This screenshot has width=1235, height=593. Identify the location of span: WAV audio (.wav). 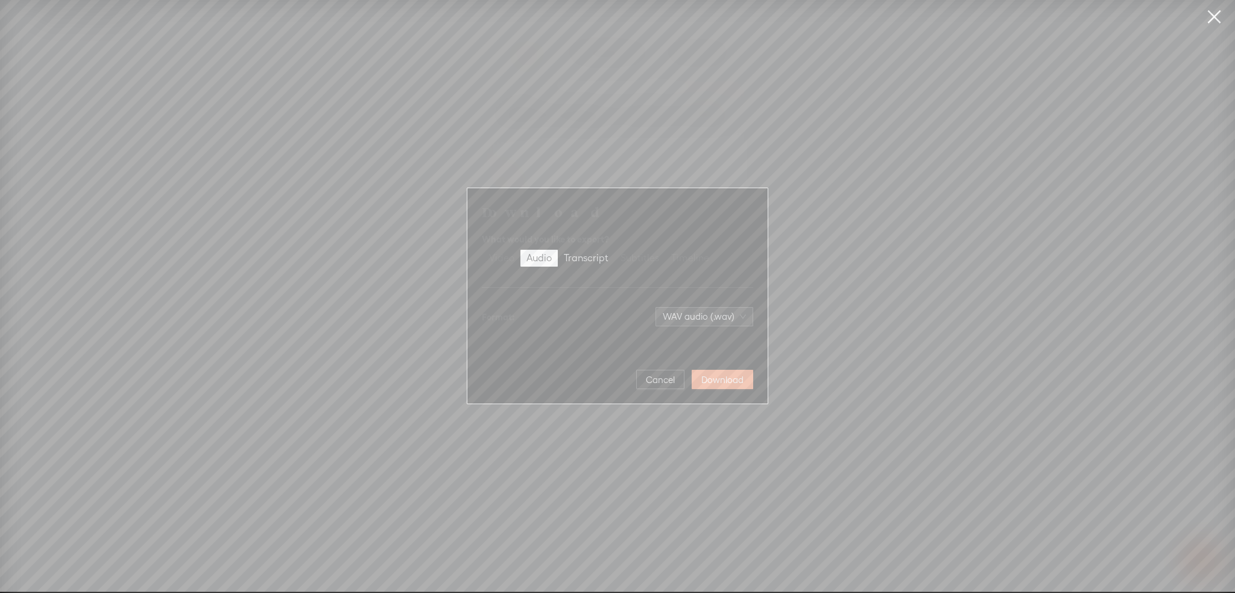
(704, 317).